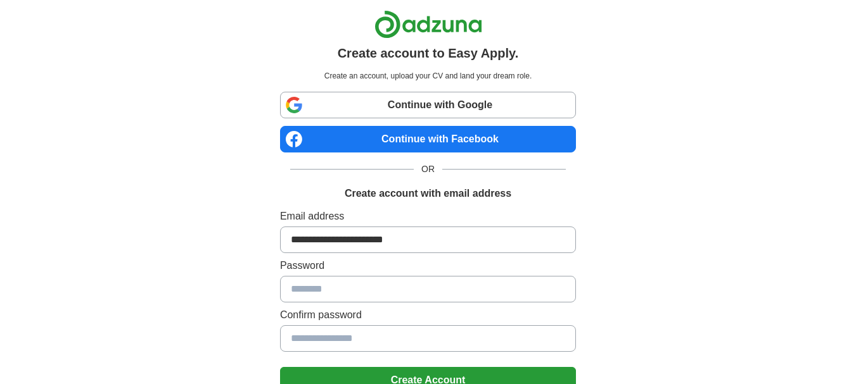 The height and width of the screenshot is (384, 856). Describe the element at coordinates (428, 217) in the screenshot. I see `label: Email address` at that location.